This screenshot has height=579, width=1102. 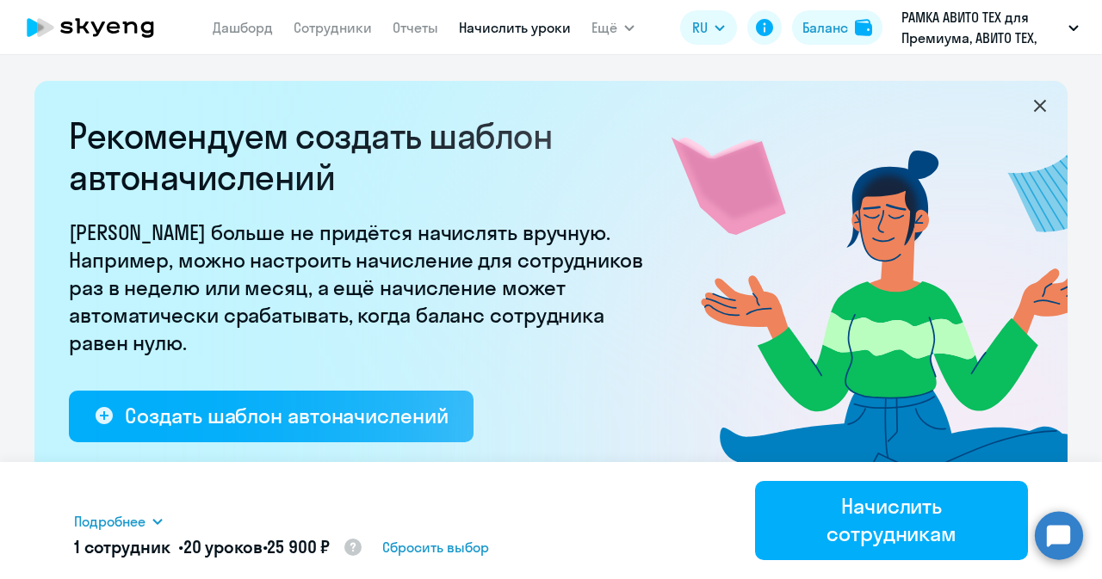 What do you see at coordinates (981, 28) in the screenshot?
I see `p: РАМКА АВИТО ТЕХ для Премиума, АВИТО ТЕХ, ООО` at bounding box center [981, 28].